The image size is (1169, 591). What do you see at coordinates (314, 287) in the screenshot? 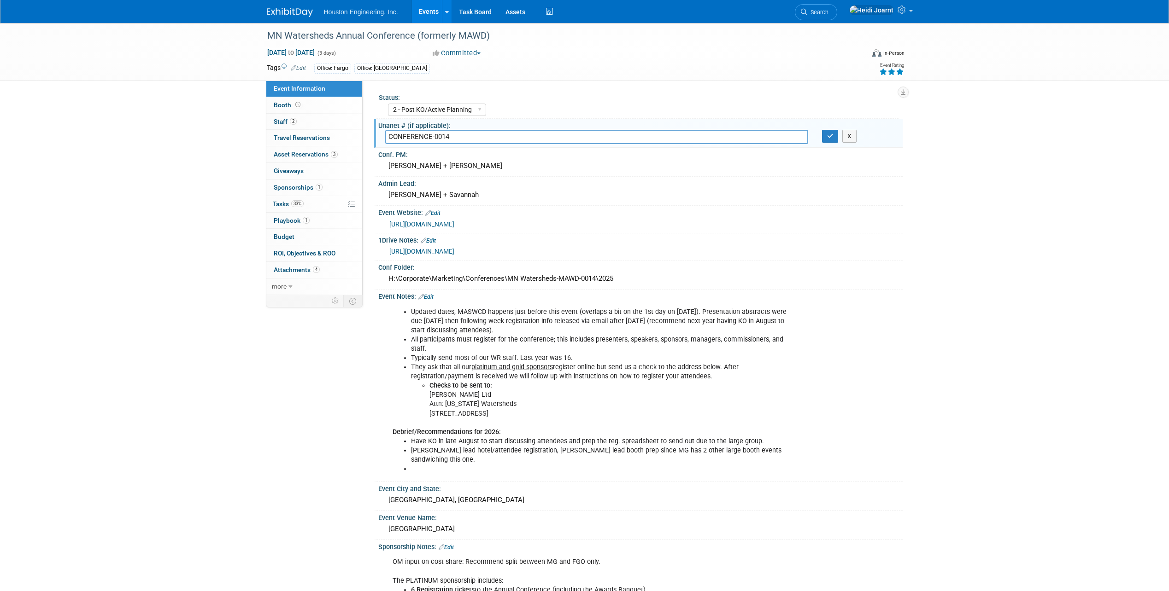
I see `a: more` at bounding box center [314, 287].